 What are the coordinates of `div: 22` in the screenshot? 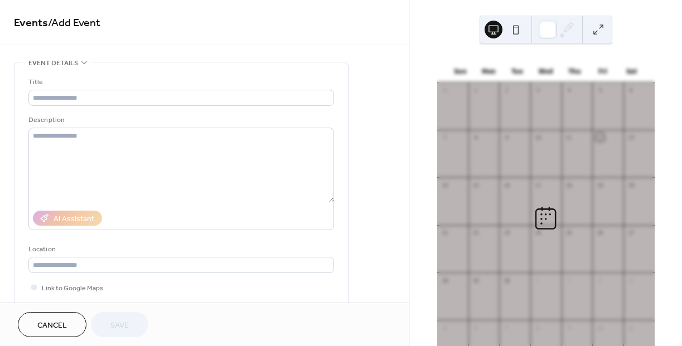 It's located at (475, 232).